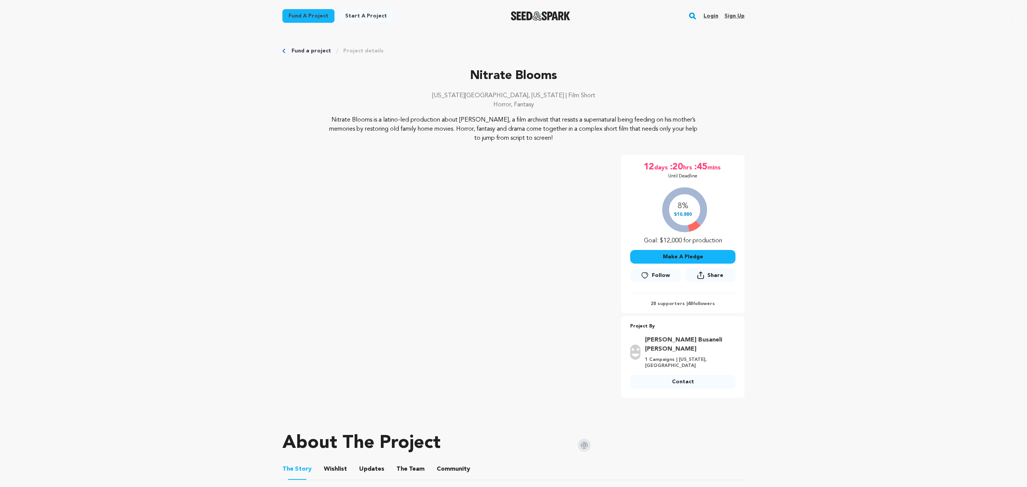 This screenshot has width=1027, height=487. What do you see at coordinates (701, 167) in the screenshot?
I see `span: :45` at bounding box center [701, 167].